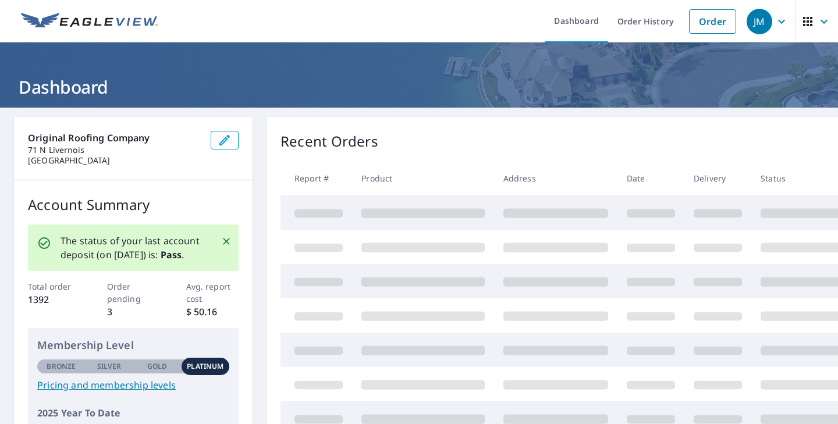  Describe the element at coordinates (133, 293) in the screenshot. I see `p: Order pending` at that location.